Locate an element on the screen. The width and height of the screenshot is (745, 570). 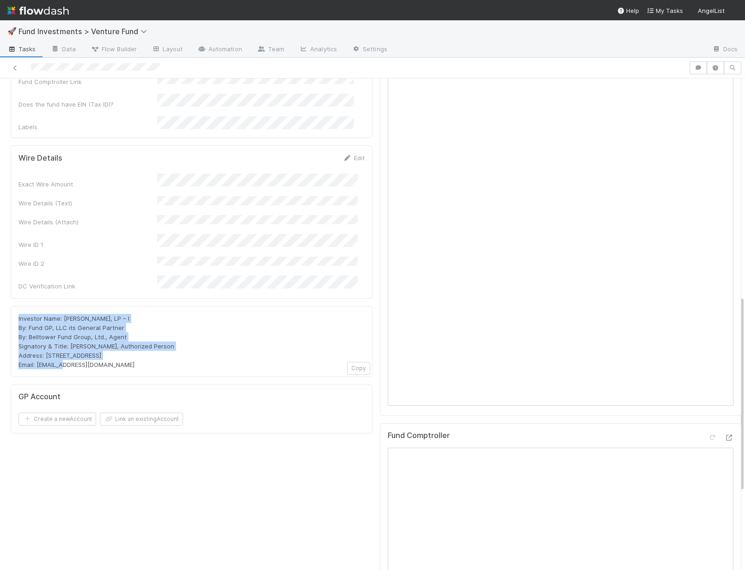
a: Flow Builder is located at coordinates (114, 50).